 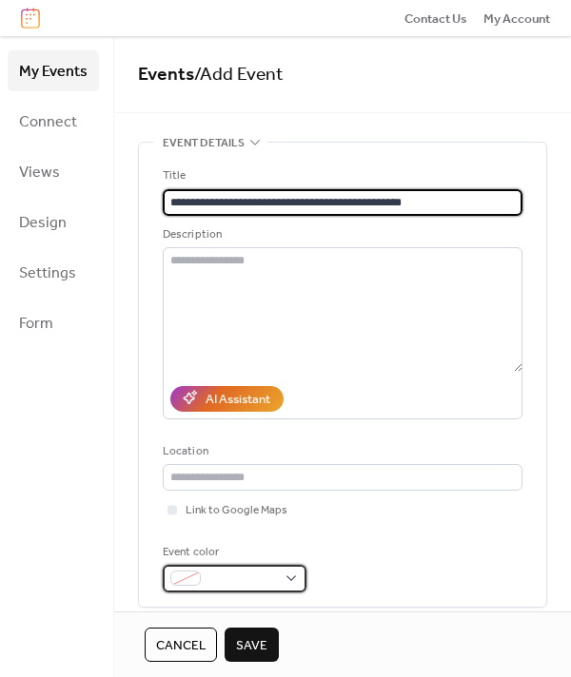 I want to click on span: Form, so click(x=36, y=323).